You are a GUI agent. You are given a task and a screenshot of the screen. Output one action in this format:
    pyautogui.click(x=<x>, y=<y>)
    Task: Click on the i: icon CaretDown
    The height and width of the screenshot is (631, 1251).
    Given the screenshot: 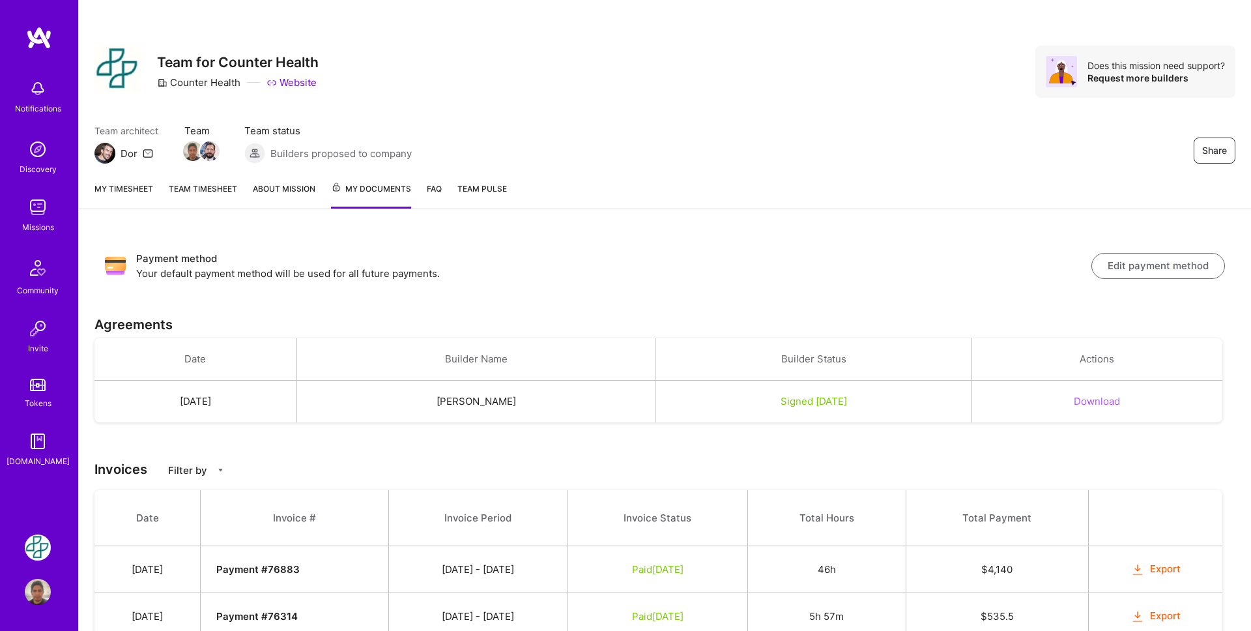 What is the action you would take?
    pyautogui.click(x=220, y=470)
    